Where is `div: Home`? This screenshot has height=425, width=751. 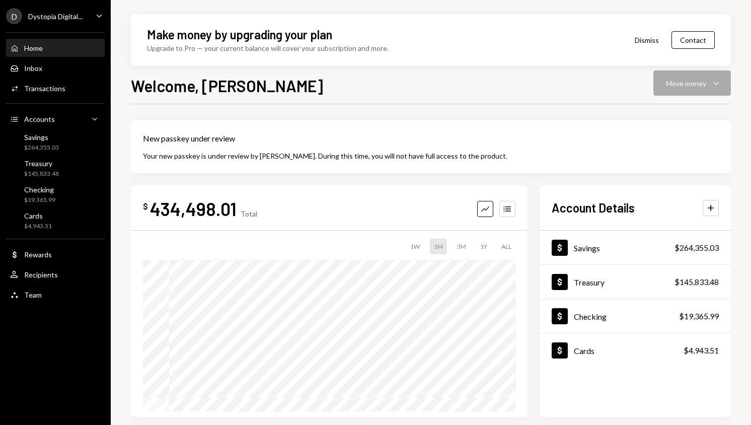 div: Home is located at coordinates (33, 48).